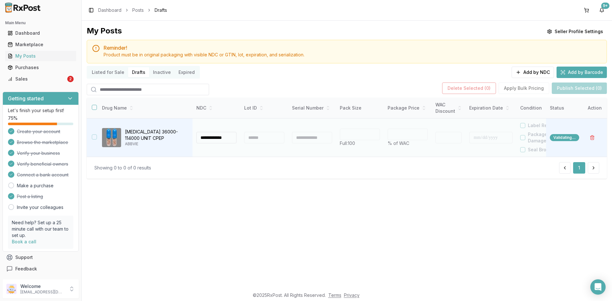 Image resolution: width=612 pixels, height=301 pixels. What do you see at coordinates (40, 45) in the screenshot?
I see `button: Marketplace` at bounding box center [40, 45].